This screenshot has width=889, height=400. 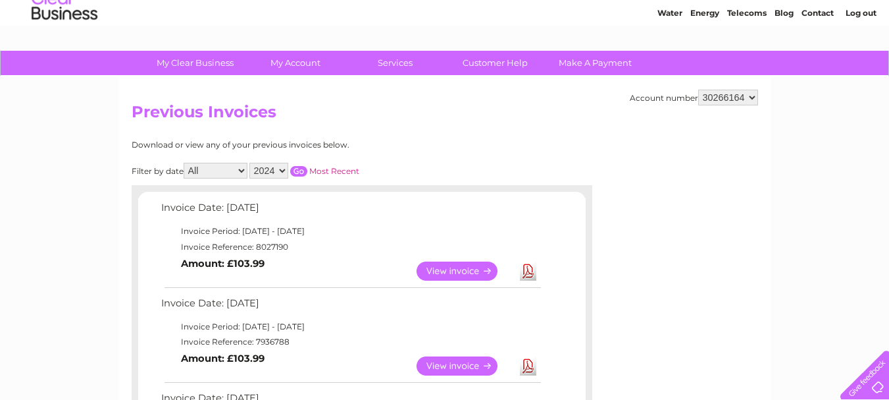 What do you see at coordinates (686, 14) in the screenshot?
I see `span: 0333 014 3131` at bounding box center [686, 14].